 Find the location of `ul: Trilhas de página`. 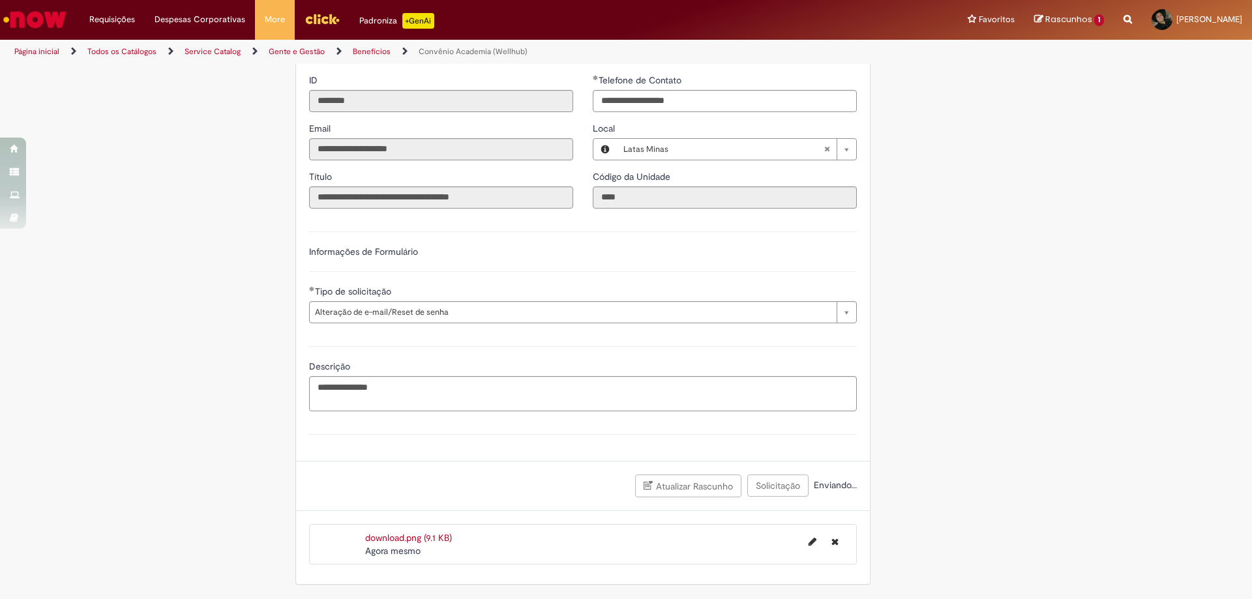

ul: Trilhas de página is located at coordinates (417, 52).